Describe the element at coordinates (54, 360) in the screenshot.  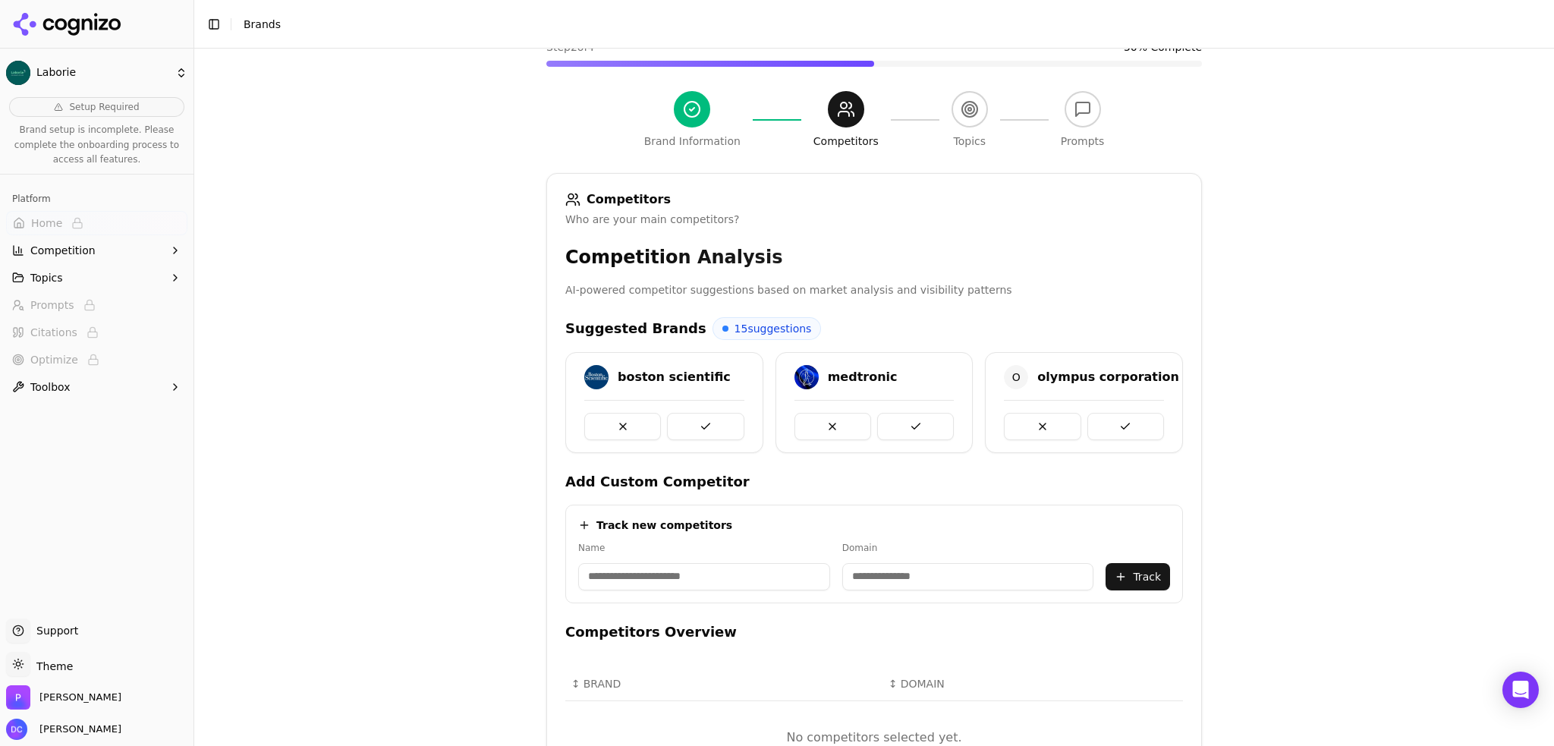
I see `span: Optimize` at that location.